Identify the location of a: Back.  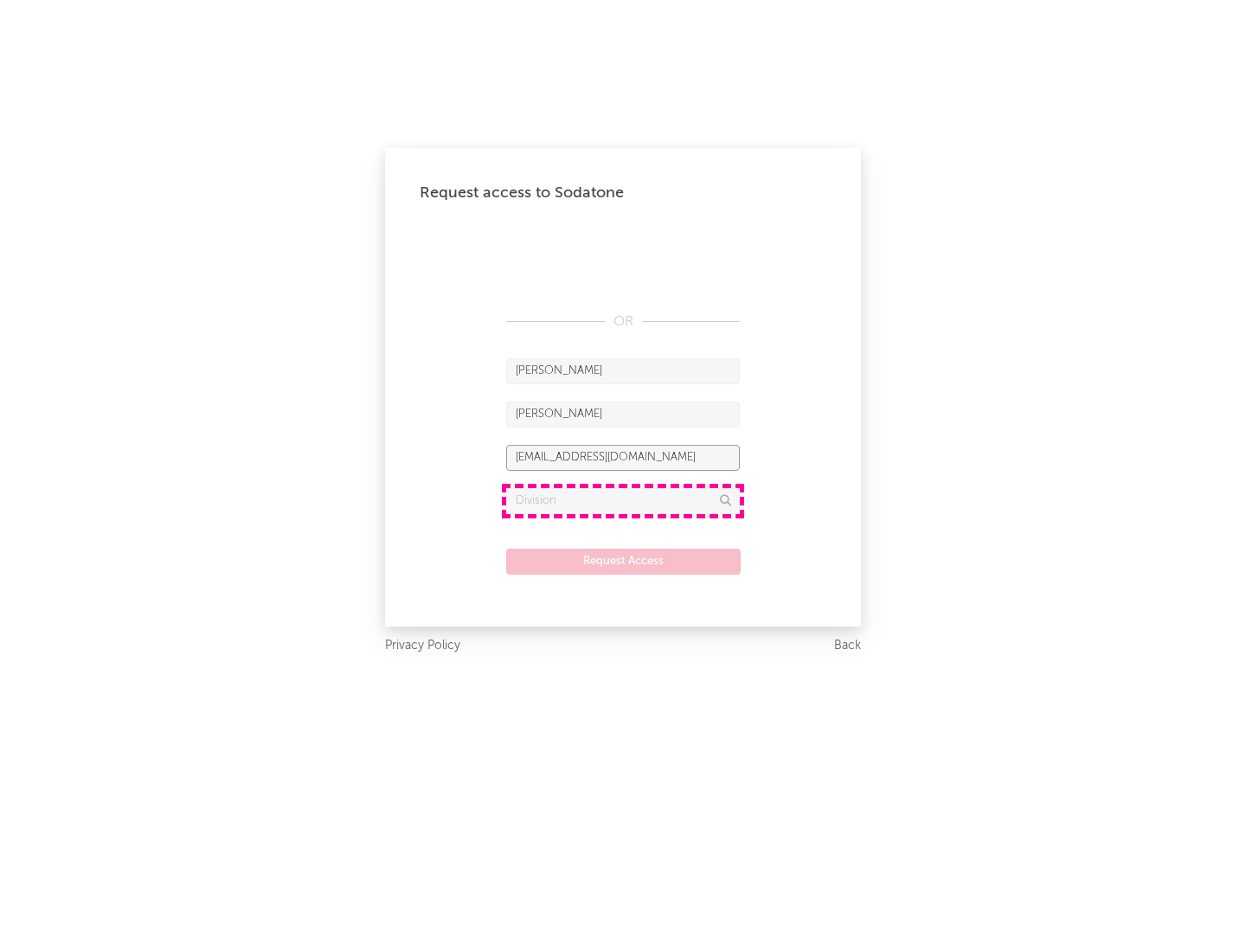
(847, 646).